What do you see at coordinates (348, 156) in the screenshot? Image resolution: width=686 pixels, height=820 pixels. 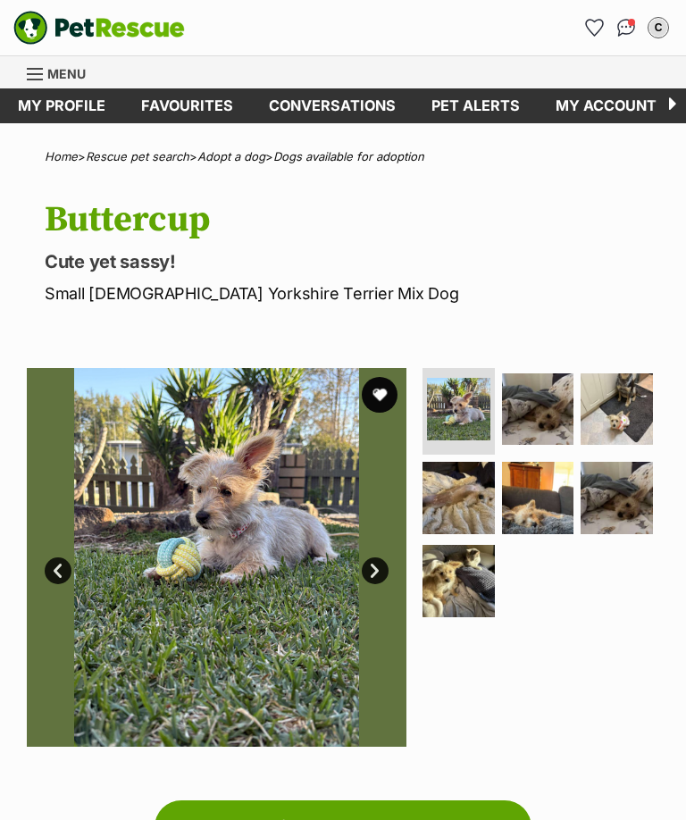 I see `a: Dogs available for adoption` at bounding box center [348, 156].